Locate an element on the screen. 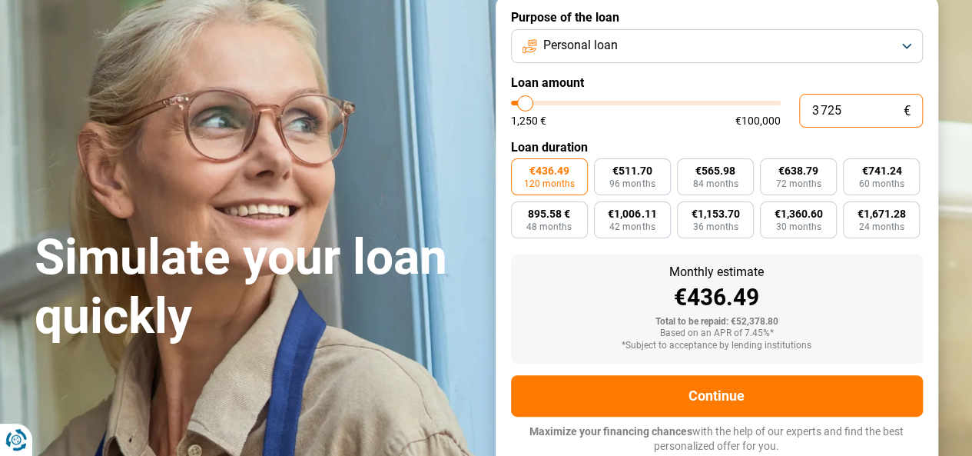 This screenshot has width=972, height=456. font: Loan duration is located at coordinates (550, 147).